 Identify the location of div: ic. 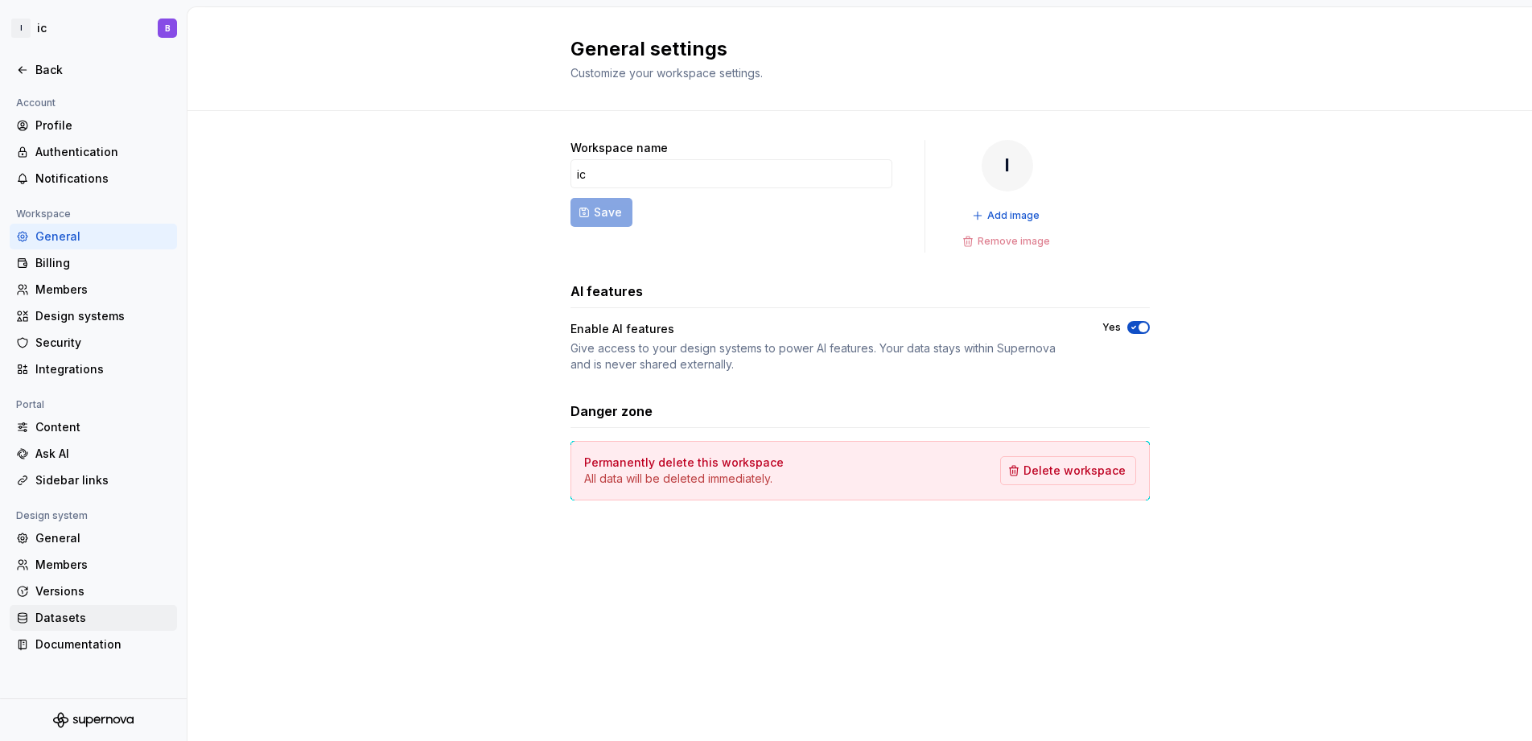
(42, 28).